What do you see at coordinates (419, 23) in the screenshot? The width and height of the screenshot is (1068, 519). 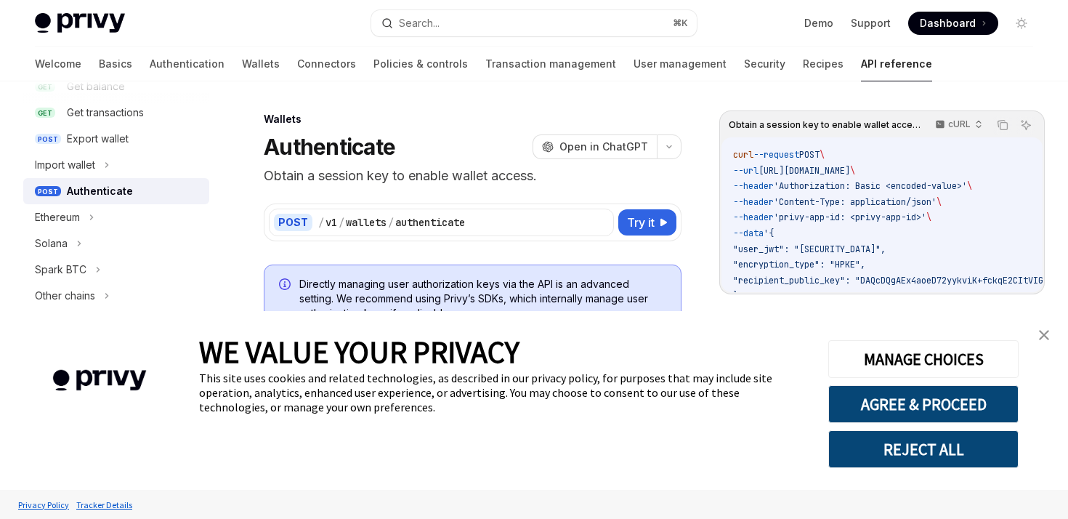 I see `div: Search...` at bounding box center [419, 23].